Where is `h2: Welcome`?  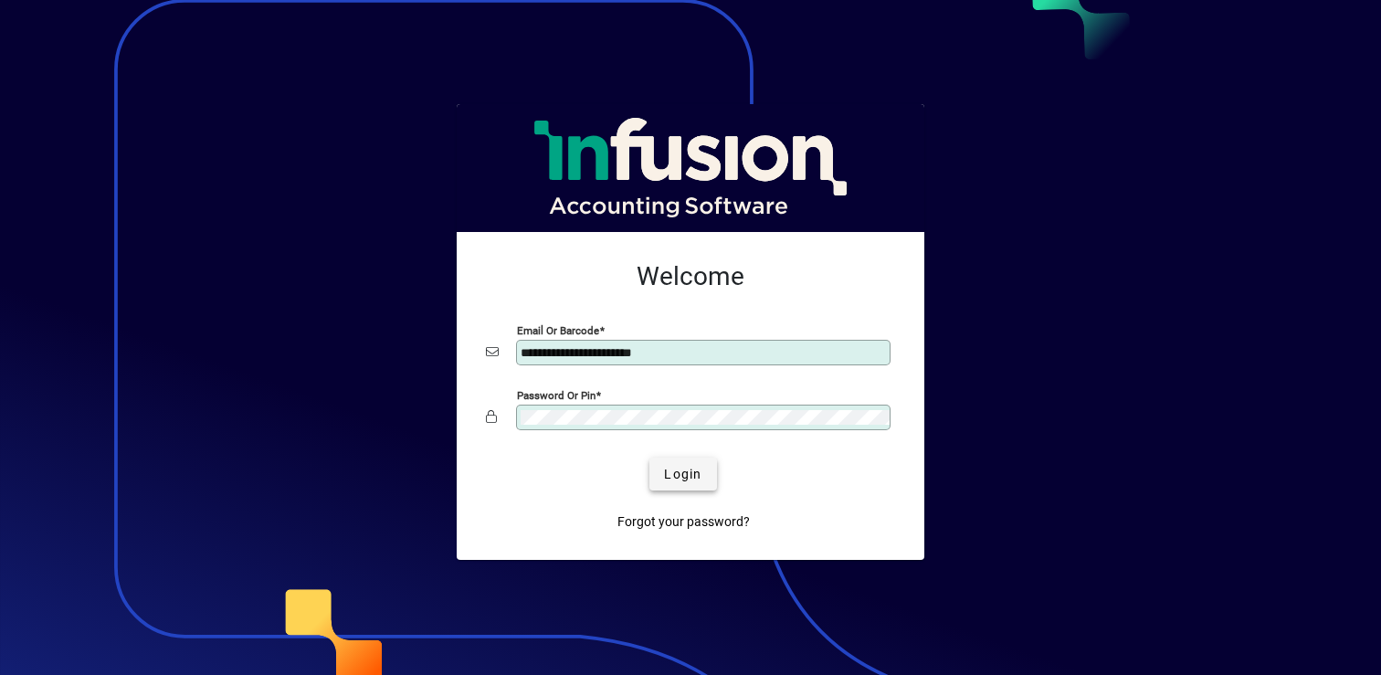 h2: Welcome is located at coordinates (690, 277).